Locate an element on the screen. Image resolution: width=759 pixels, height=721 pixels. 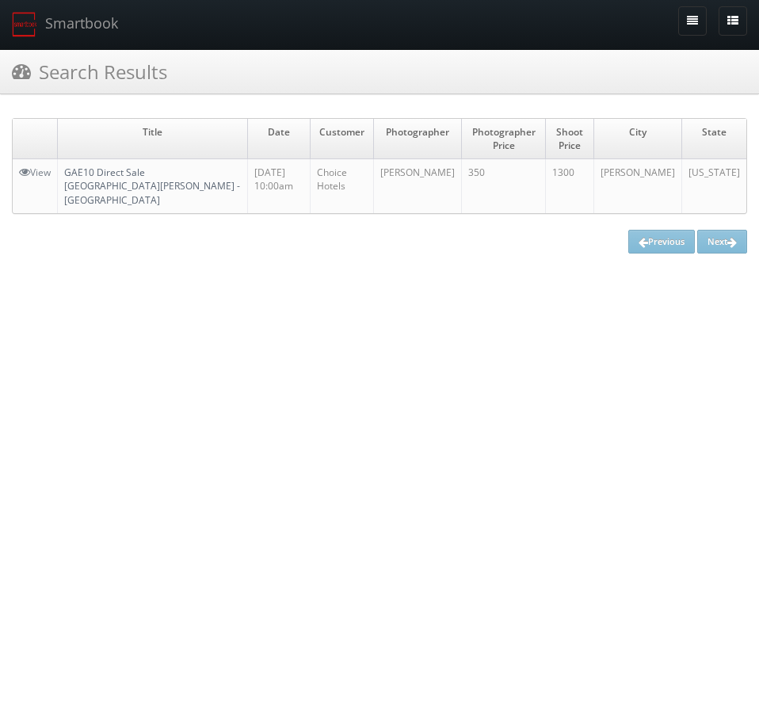
h3: Search Results is located at coordinates (90, 71).